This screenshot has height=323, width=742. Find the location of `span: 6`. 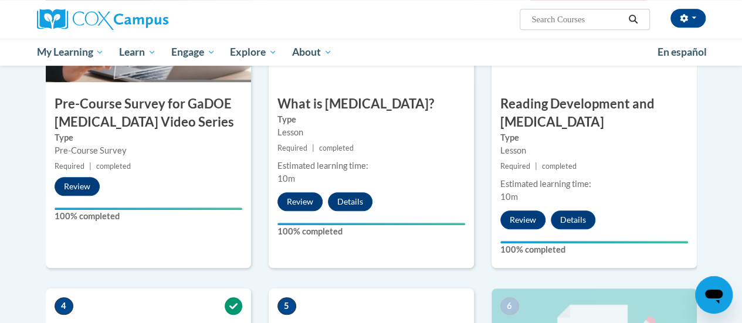

span: 6 is located at coordinates (509, 306).